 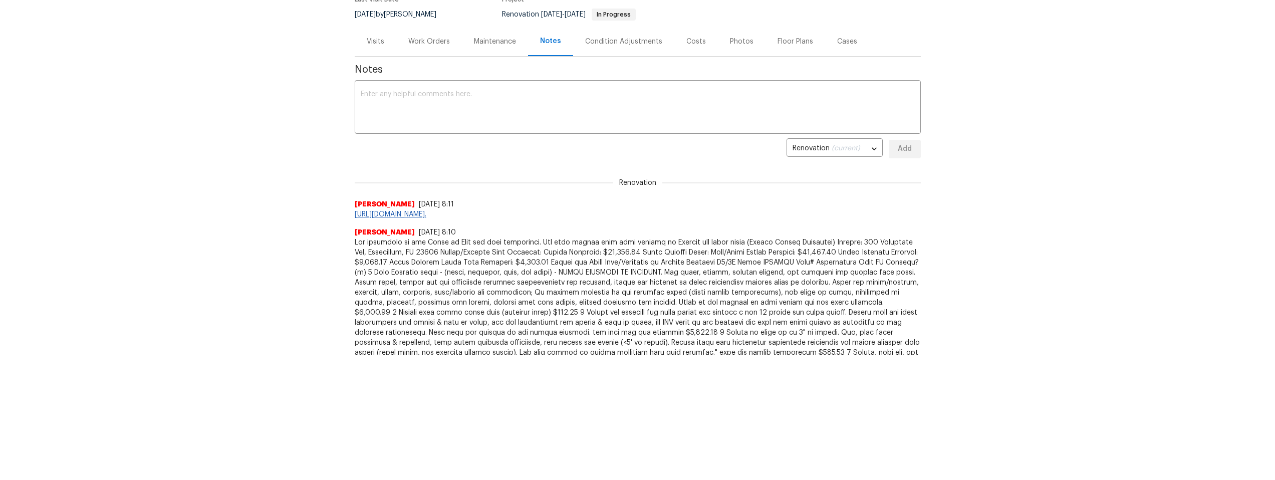 What do you see at coordinates (795, 42) in the screenshot?
I see `div: Floor Plans` at bounding box center [795, 42].